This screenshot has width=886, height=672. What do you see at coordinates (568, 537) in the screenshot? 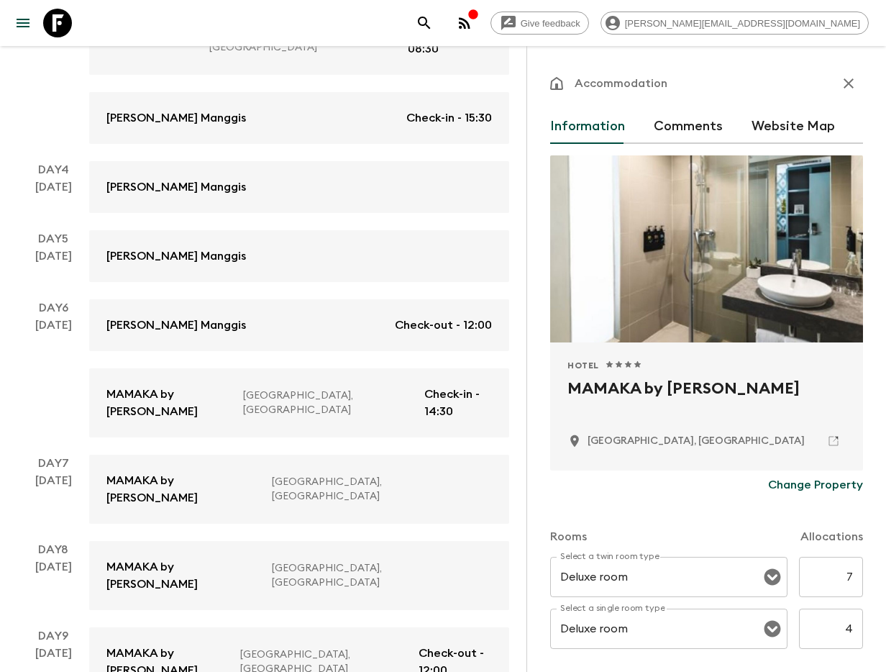
I see `p: Rooms` at bounding box center [568, 537].